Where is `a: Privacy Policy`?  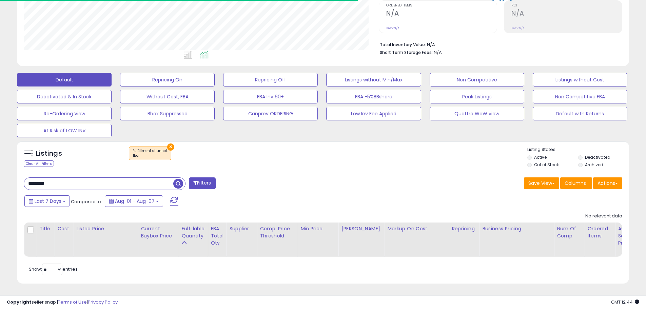
a: Privacy Policy is located at coordinates (103, 302).